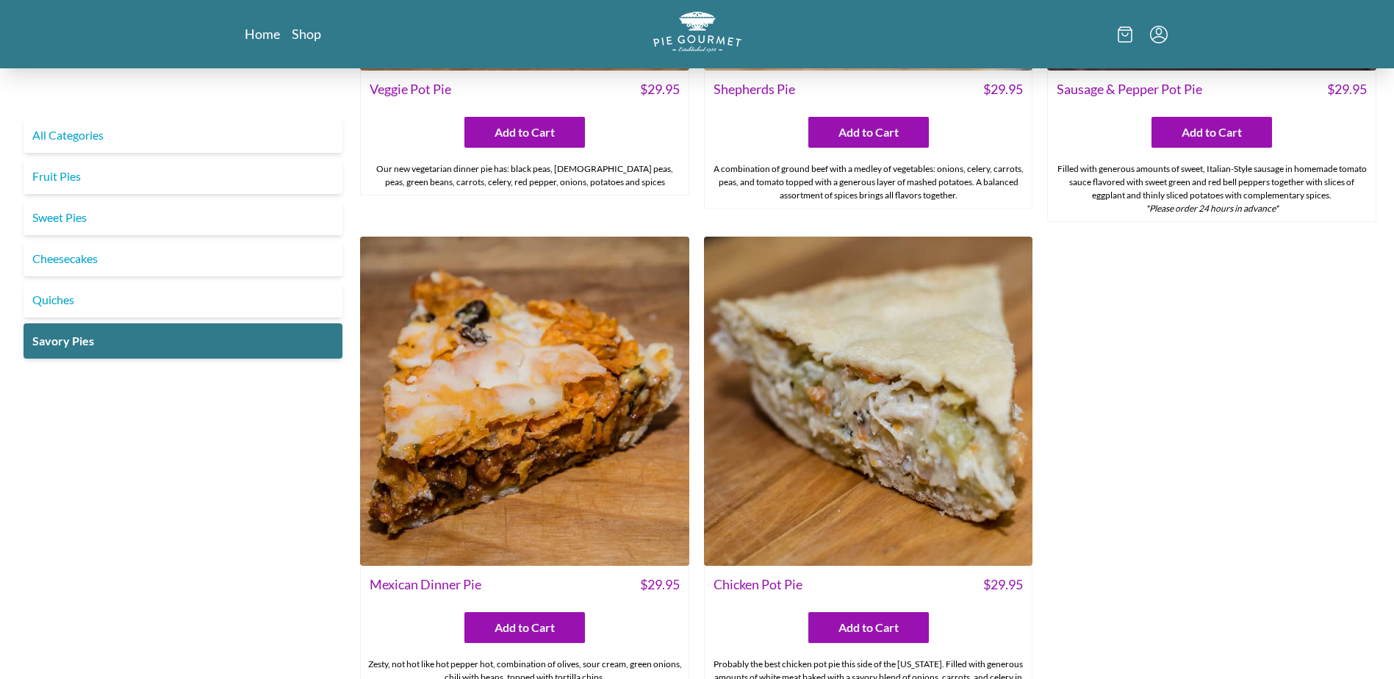 The width and height of the screenshot is (1394, 679). I want to click on img: Mexican Dinner Pie, so click(525, 401).